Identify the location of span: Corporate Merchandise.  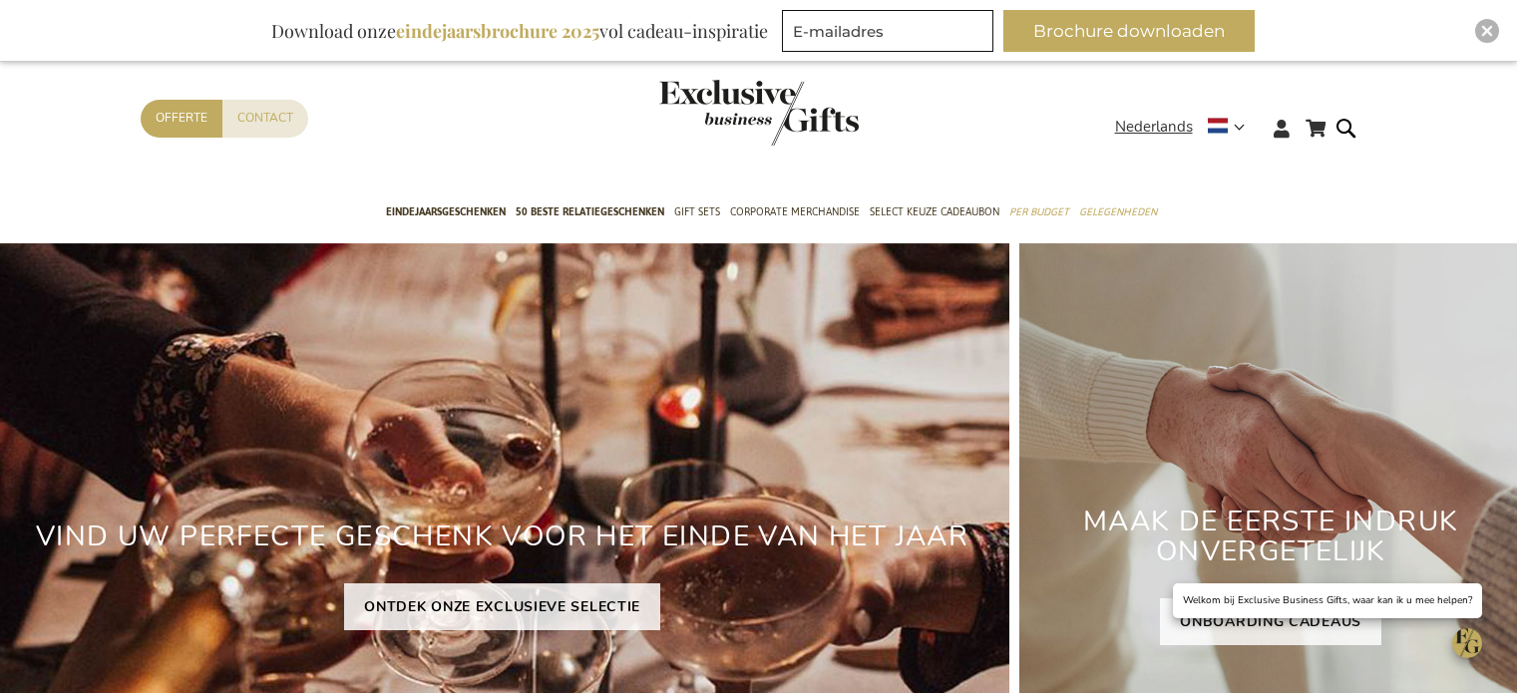
(795, 211).